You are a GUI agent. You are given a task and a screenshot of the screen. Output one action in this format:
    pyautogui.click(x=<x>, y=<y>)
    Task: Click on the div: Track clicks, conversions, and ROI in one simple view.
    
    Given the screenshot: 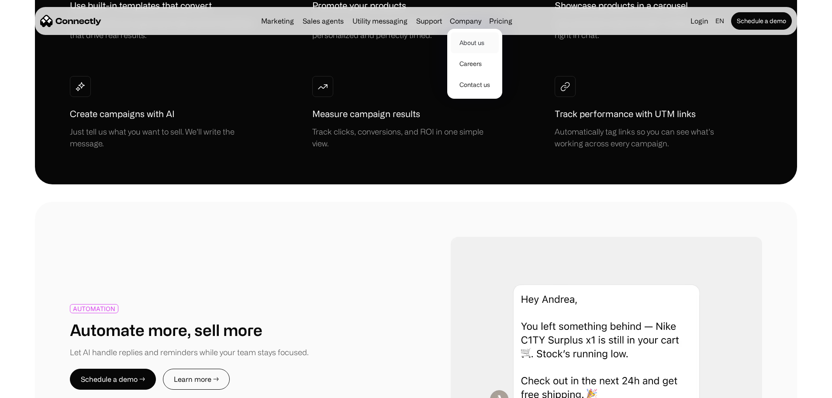 What is the action you would take?
    pyautogui.click(x=406, y=138)
    